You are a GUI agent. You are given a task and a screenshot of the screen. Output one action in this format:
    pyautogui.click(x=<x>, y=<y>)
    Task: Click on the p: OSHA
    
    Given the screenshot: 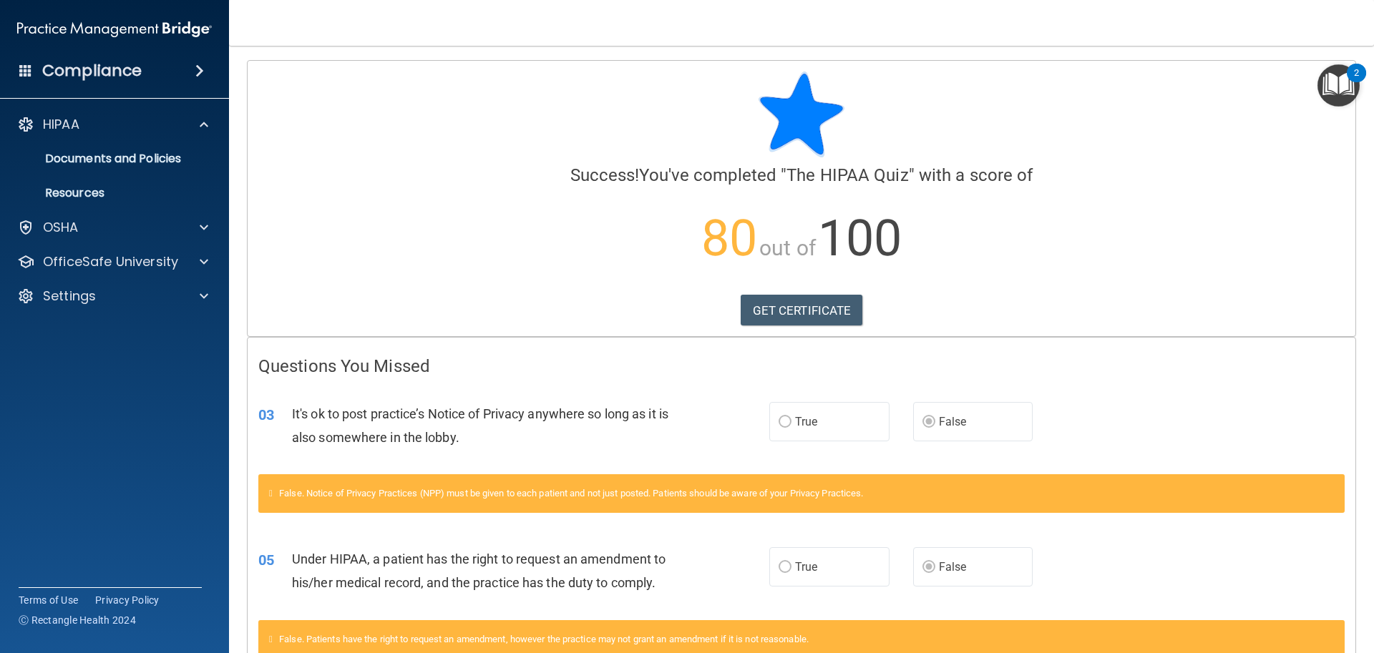 What is the action you would take?
    pyautogui.click(x=61, y=228)
    